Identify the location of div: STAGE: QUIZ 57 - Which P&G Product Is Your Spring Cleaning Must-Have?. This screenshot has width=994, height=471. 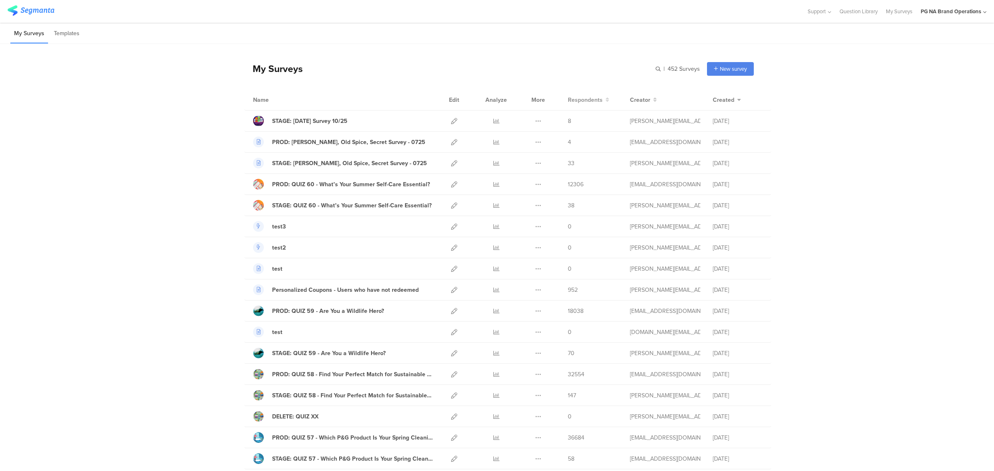
(352, 459).